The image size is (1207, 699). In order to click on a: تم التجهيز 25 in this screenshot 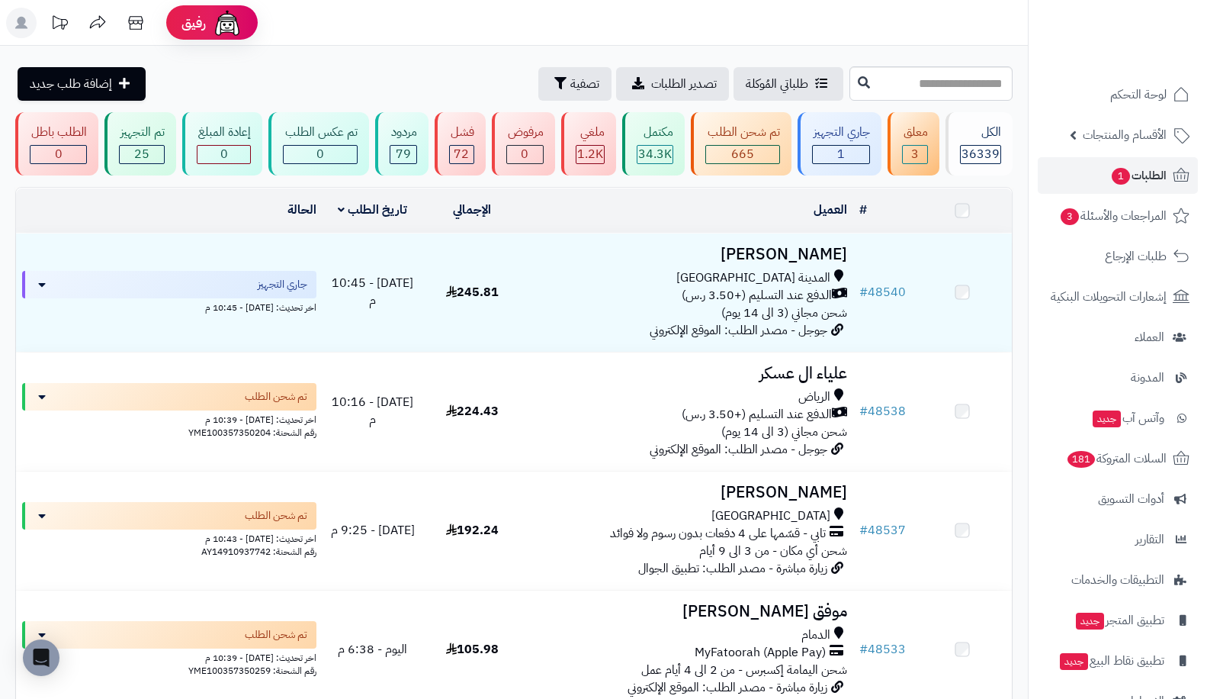, I will do `click(140, 143)`.